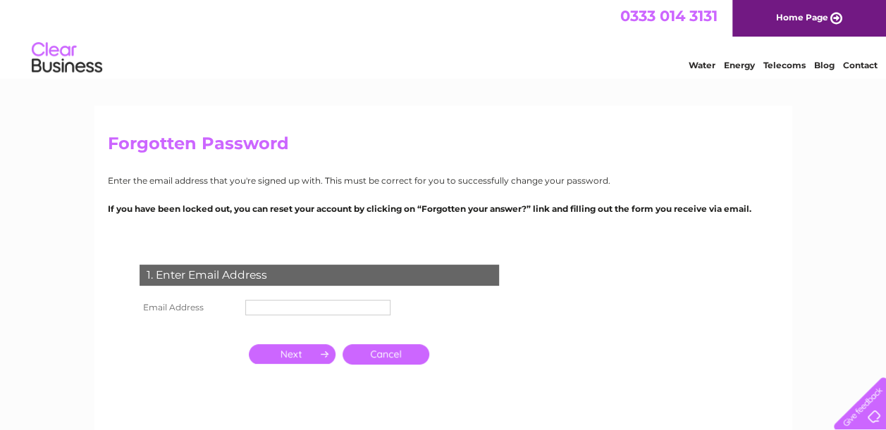  Describe the element at coordinates (784, 65) in the screenshot. I see `a: Telecoms` at that location.